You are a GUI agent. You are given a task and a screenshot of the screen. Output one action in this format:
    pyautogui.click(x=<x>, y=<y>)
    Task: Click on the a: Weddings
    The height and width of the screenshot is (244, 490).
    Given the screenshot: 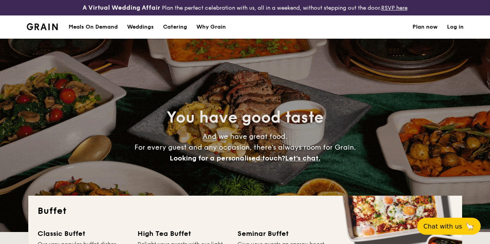 What is the action you would take?
    pyautogui.click(x=140, y=27)
    